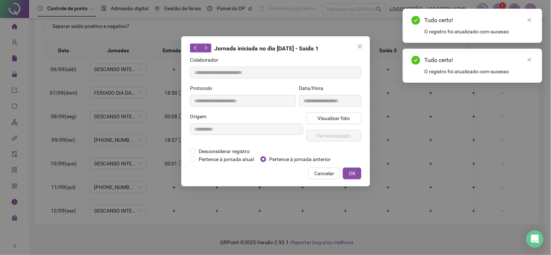  What do you see at coordinates (535, 239) in the screenshot?
I see `div: Open Intercom Messenger` at bounding box center [535, 239].